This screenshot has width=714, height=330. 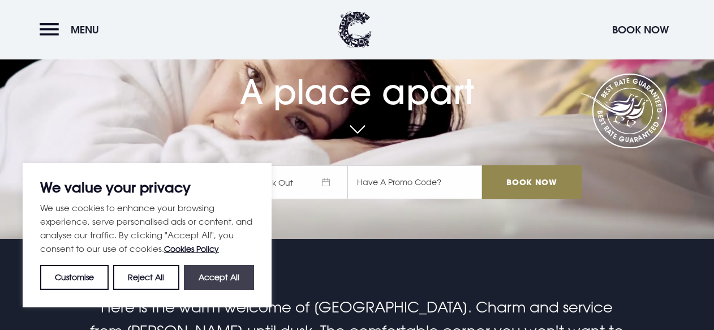 I want to click on p: We value your privacy, so click(x=147, y=187).